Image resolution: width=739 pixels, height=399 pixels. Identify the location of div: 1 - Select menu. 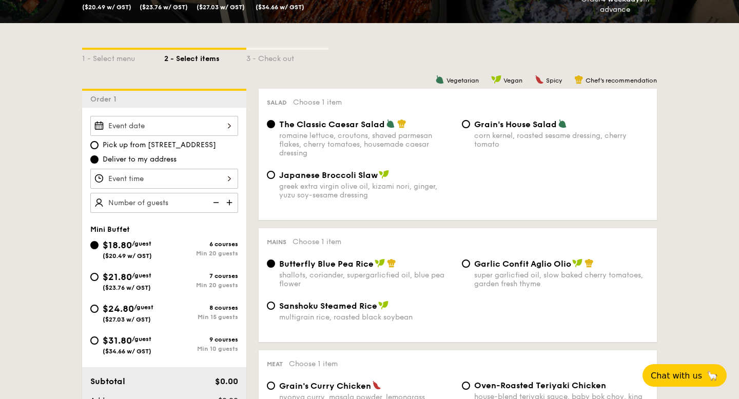
(123, 57).